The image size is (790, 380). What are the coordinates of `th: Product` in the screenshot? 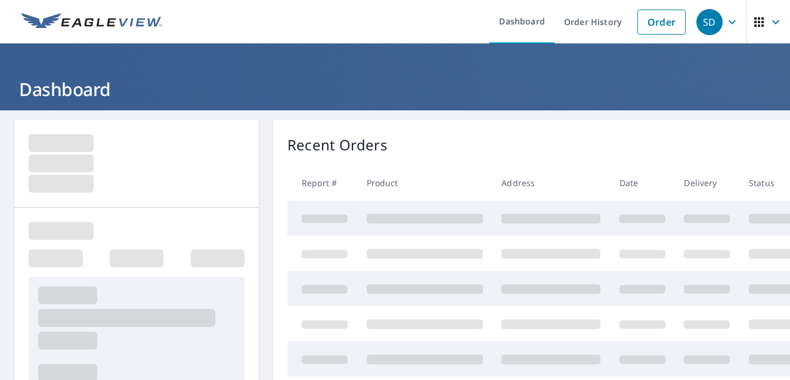 It's located at (424, 182).